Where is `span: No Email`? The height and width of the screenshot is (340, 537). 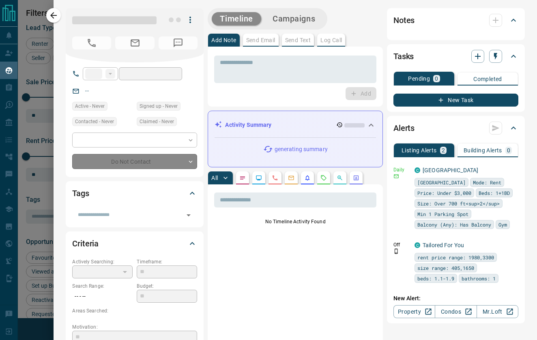
span: No Email is located at coordinates (135, 43).